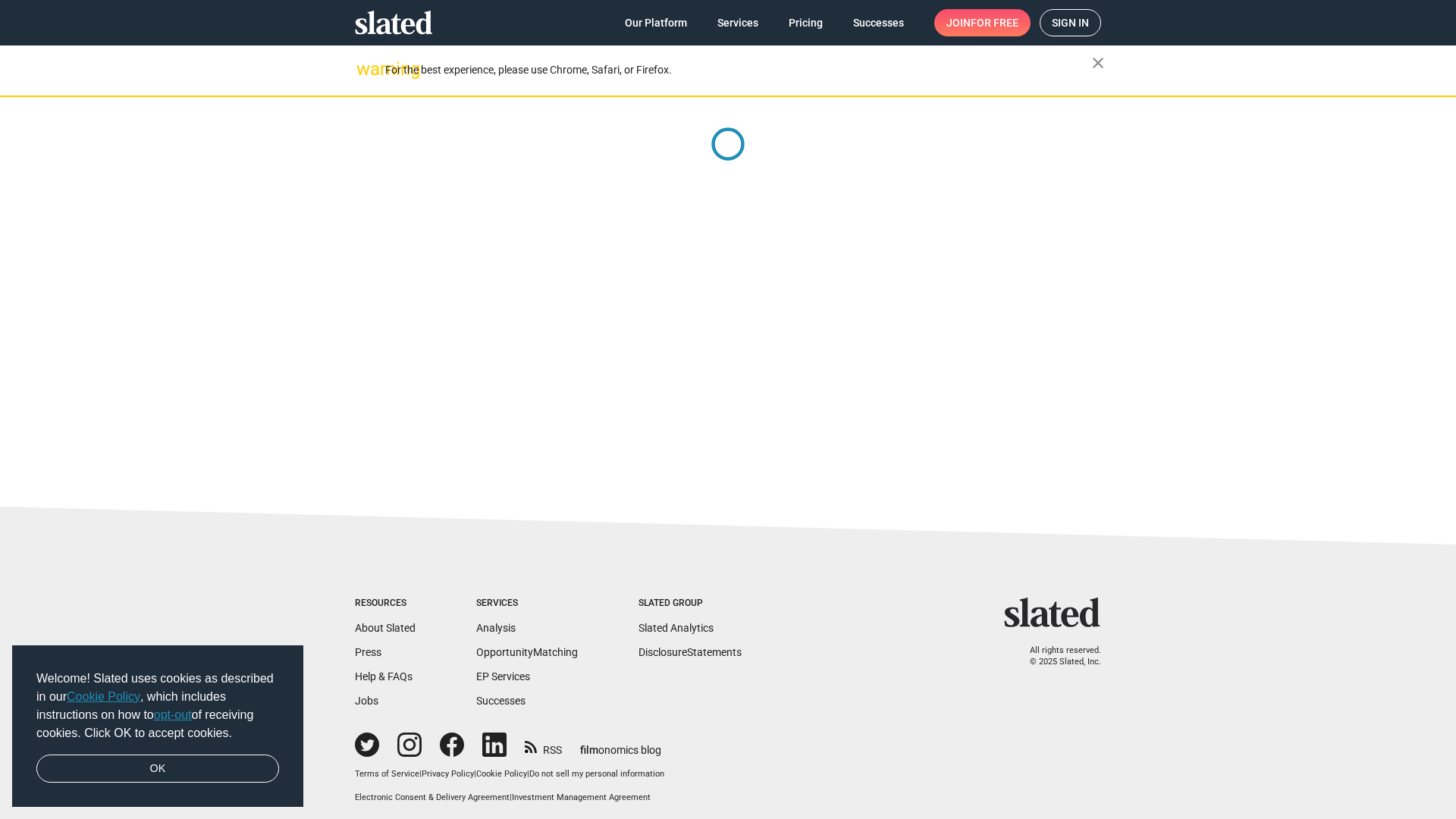  I want to click on a: Terms of Service, so click(387, 774).